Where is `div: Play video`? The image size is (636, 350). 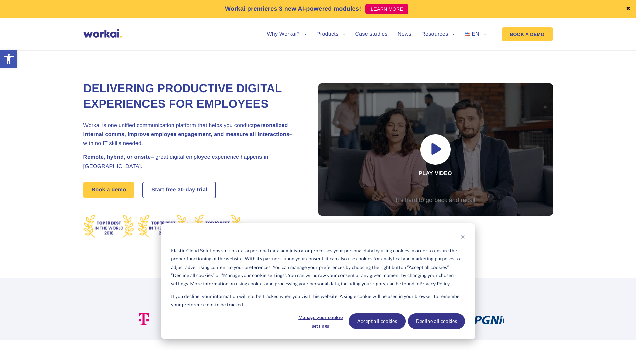 div: Play video is located at coordinates (435, 149).